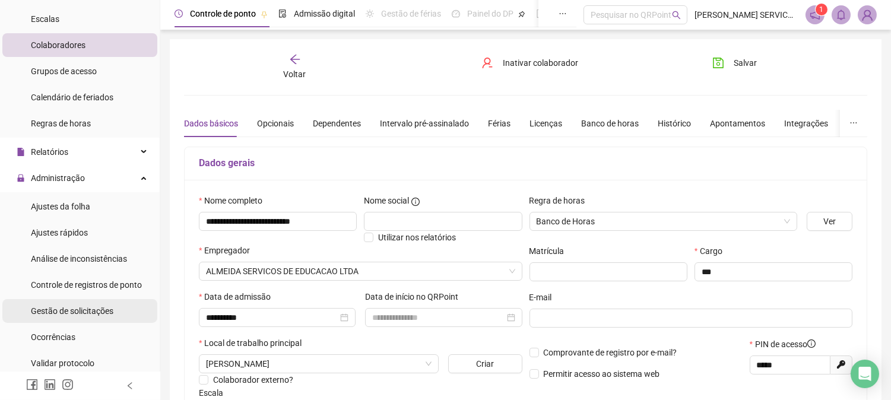 Image resolution: width=891 pixels, height=400 pixels. What do you see at coordinates (676, 15) in the screenshot?
I see `span: search` at bounding box center [676, 15].